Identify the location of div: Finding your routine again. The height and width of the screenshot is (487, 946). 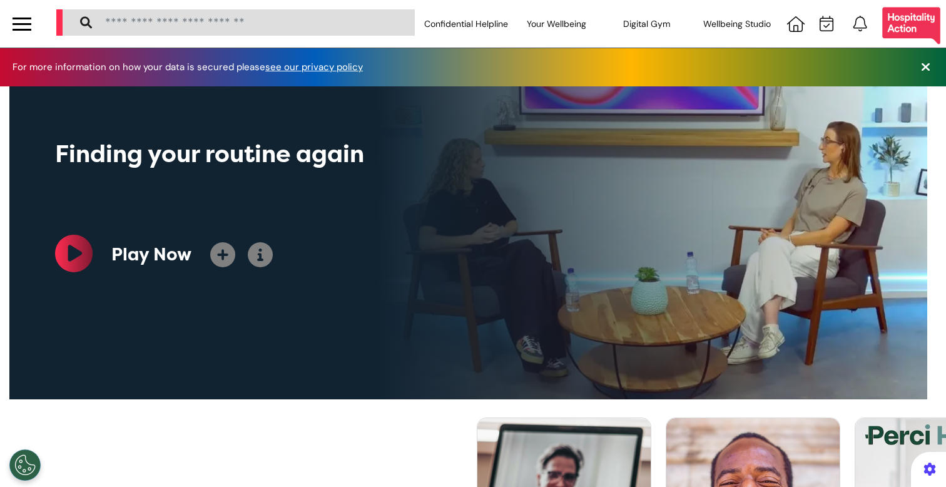
(307, 154).